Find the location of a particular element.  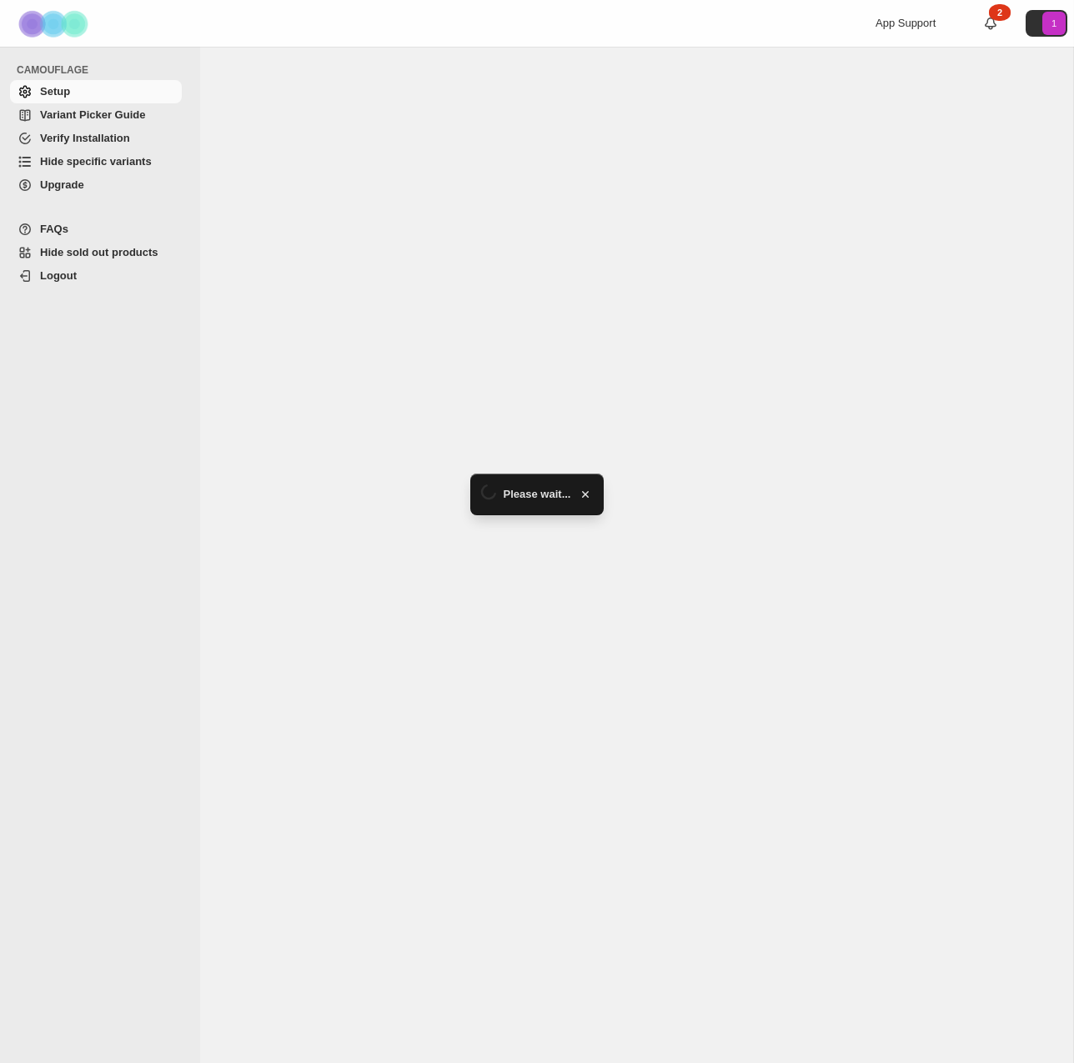

a: Hide specific variants is located at coordinates (96, 162).